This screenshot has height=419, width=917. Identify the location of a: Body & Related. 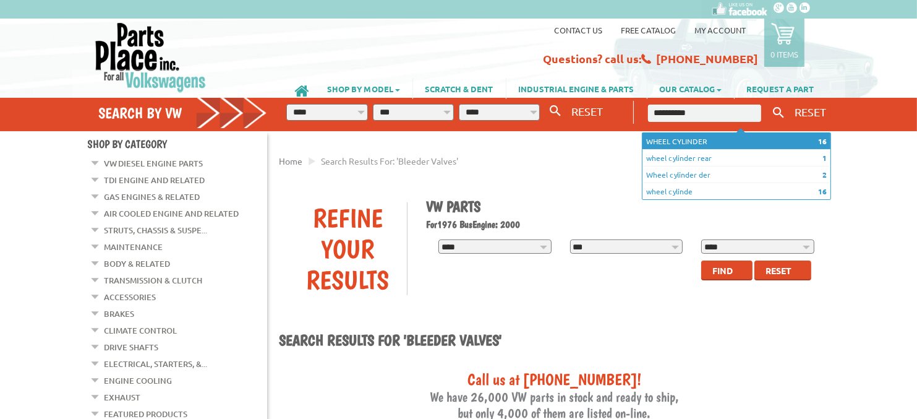
(137, 263).